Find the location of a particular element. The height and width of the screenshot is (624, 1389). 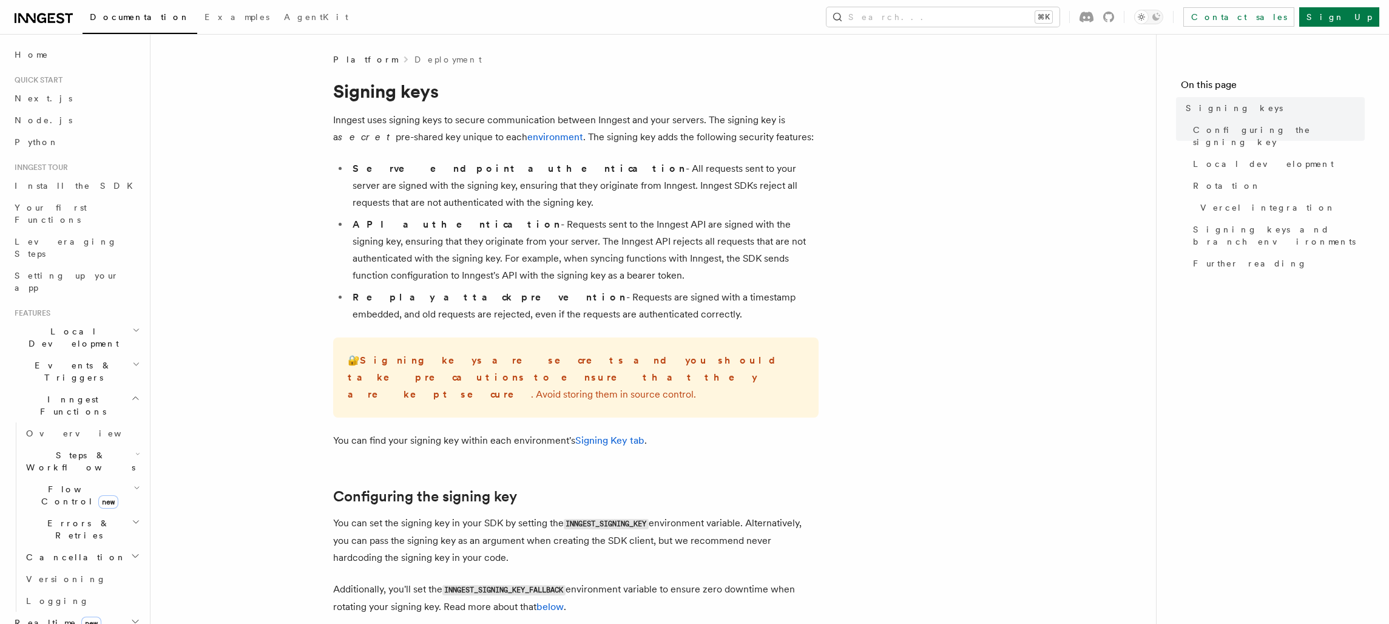

a: AgentKit is located at coordinates (316, 18).